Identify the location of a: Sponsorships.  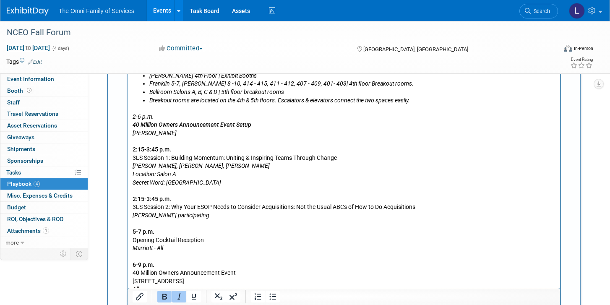
(44, 161).